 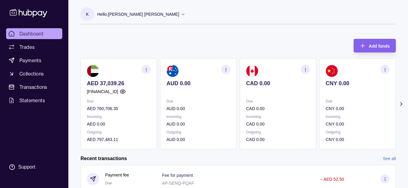 I want to click on span: Collections, so click(x=32, y=74).